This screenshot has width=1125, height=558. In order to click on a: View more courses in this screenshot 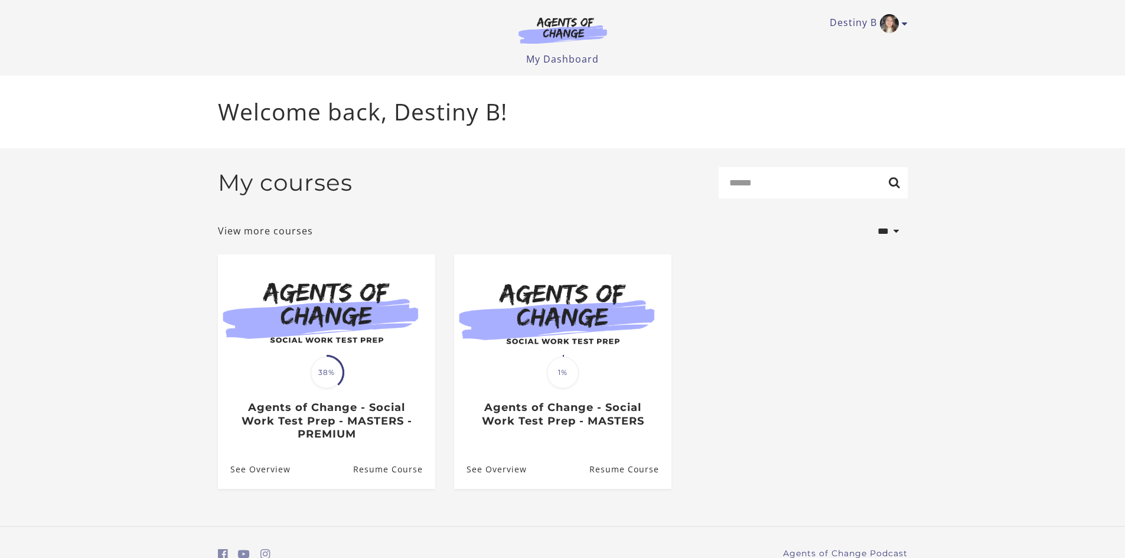, I will do `click(265, 231)`.